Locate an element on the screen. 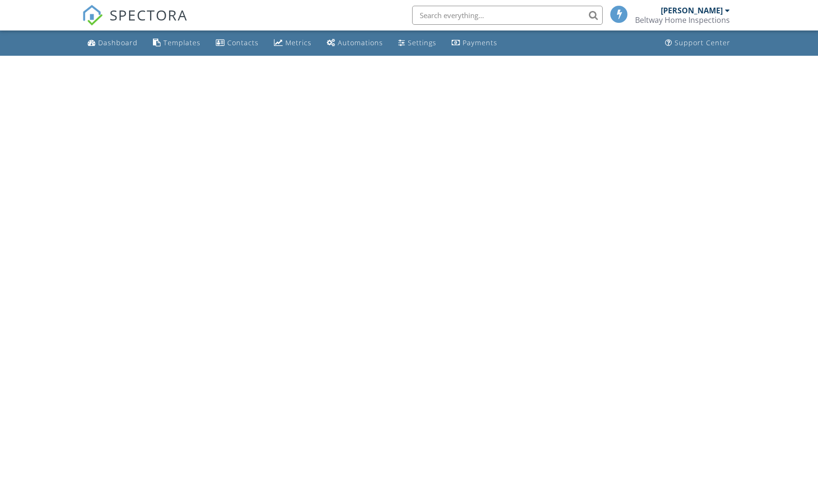 The image size is (818, 486). a: Metrics is located at coordinates (293, 43).